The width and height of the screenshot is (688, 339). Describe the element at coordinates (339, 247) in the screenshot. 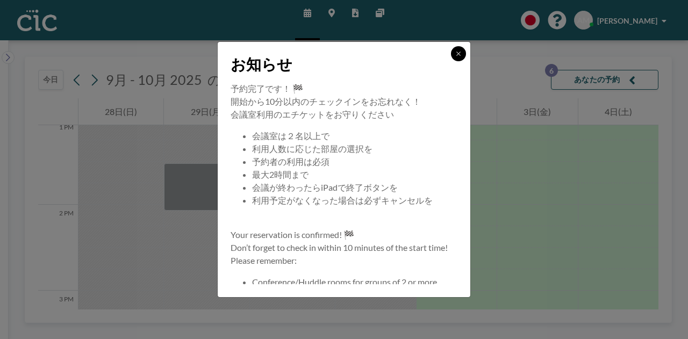

I see `span: Don’t forget to check in within 10 minutes of the start time!` at that location.